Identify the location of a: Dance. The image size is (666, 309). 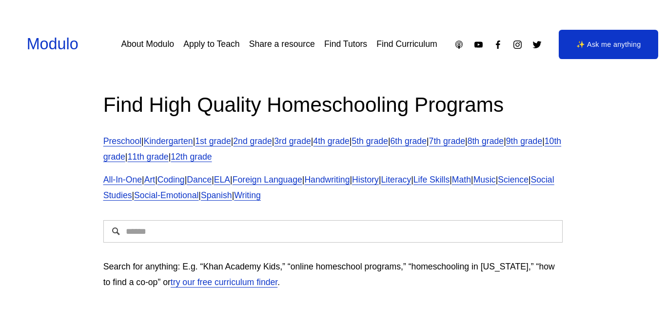
(199, 179).